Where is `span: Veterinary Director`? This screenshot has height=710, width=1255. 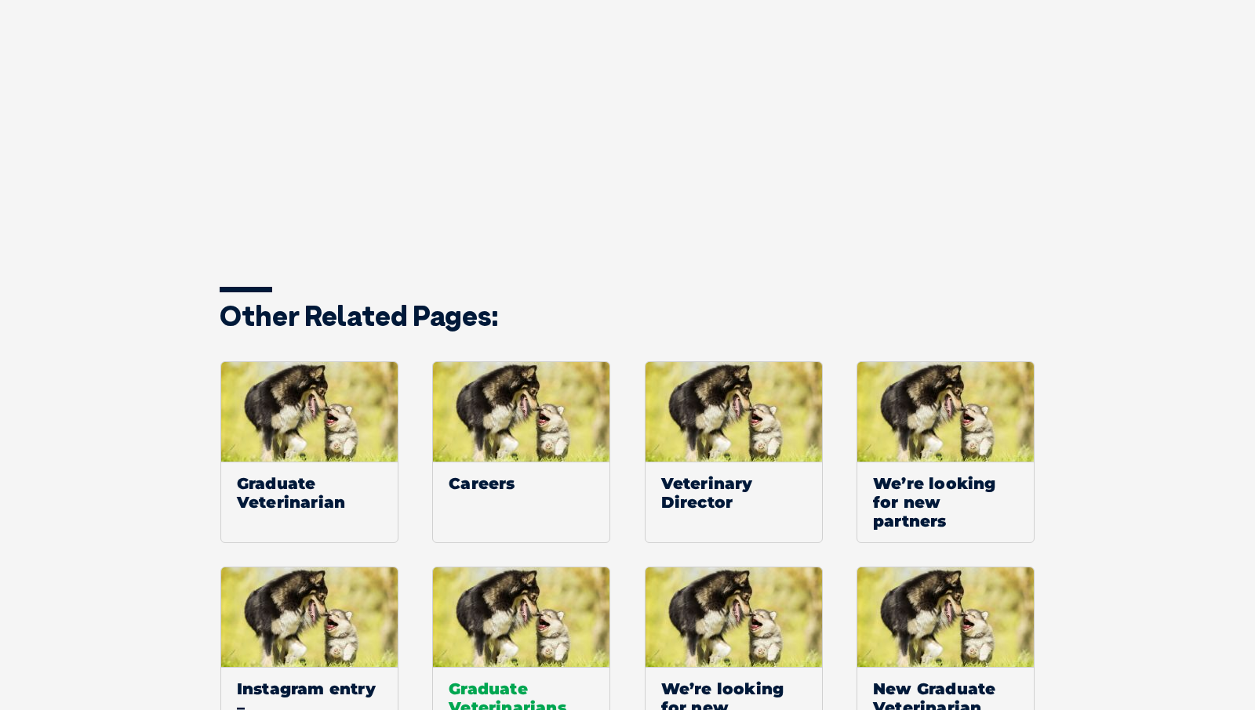 span: Veterinary Director is located at coordinates (733, 492).